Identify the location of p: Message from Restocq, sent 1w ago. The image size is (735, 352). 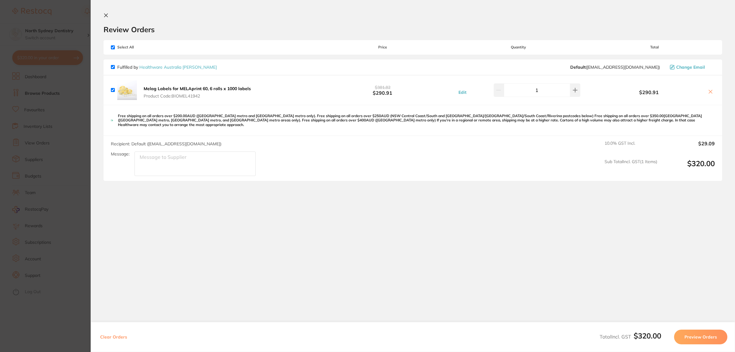
(68, 111).